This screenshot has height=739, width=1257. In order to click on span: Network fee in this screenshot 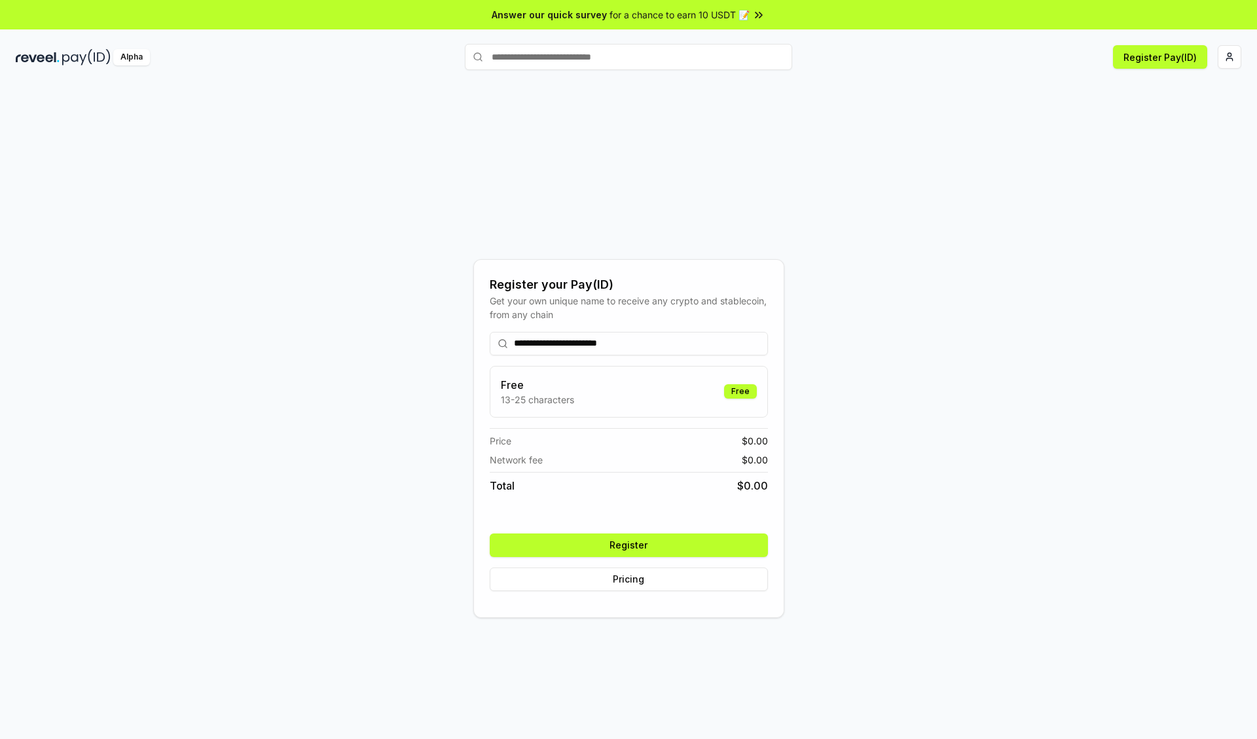, I will do `click(516, 460)`.